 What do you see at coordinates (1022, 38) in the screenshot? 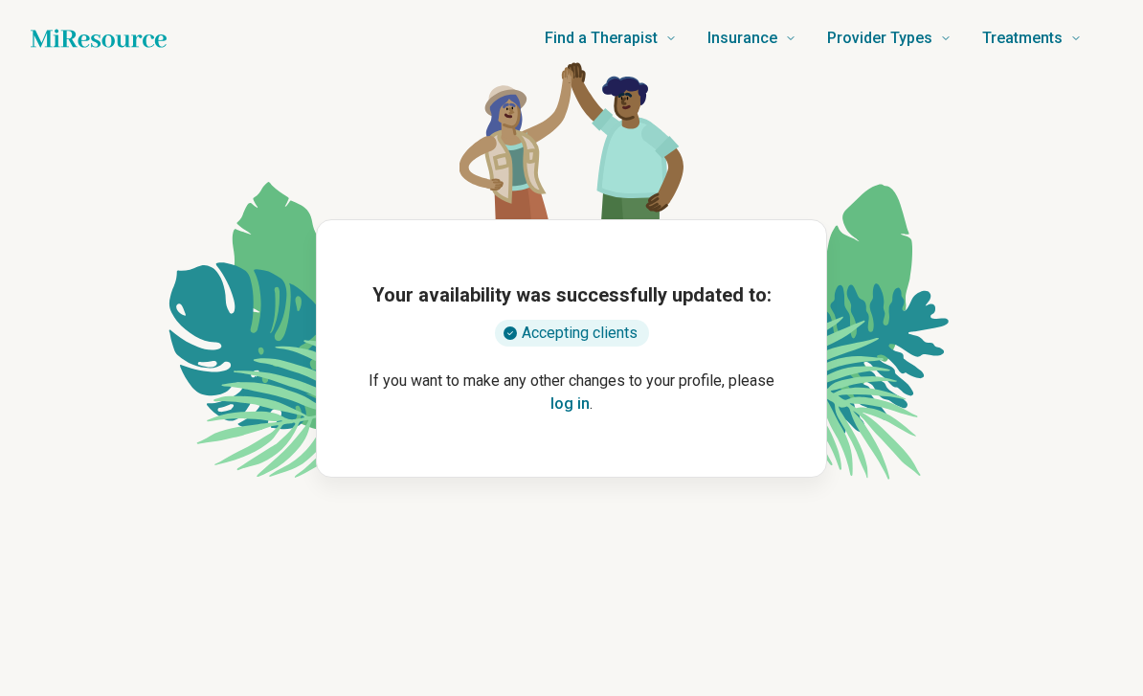
I see `span: Treatments` at bounding box center [1022, 38].